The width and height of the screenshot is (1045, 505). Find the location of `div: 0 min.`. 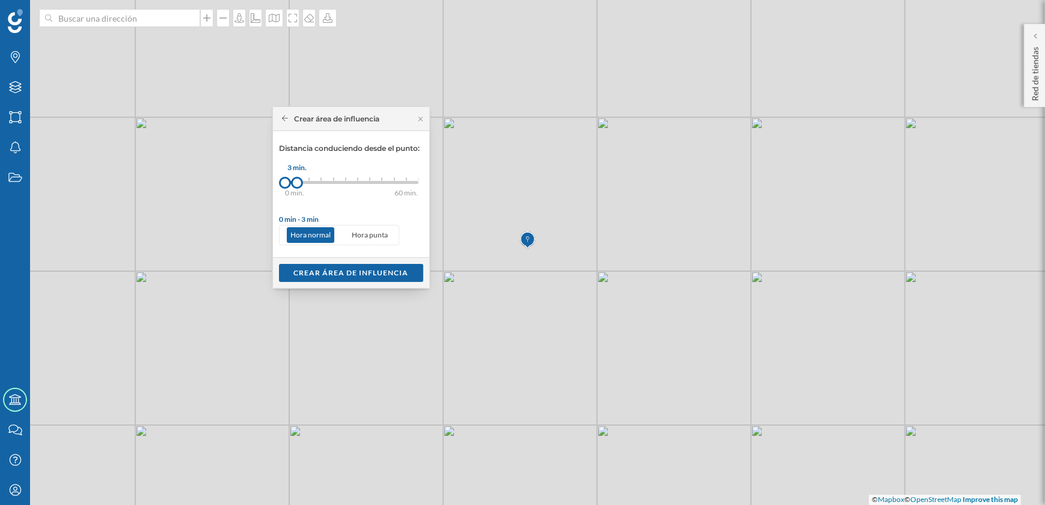

div: 0 min. is located at coordinates (300, 193).